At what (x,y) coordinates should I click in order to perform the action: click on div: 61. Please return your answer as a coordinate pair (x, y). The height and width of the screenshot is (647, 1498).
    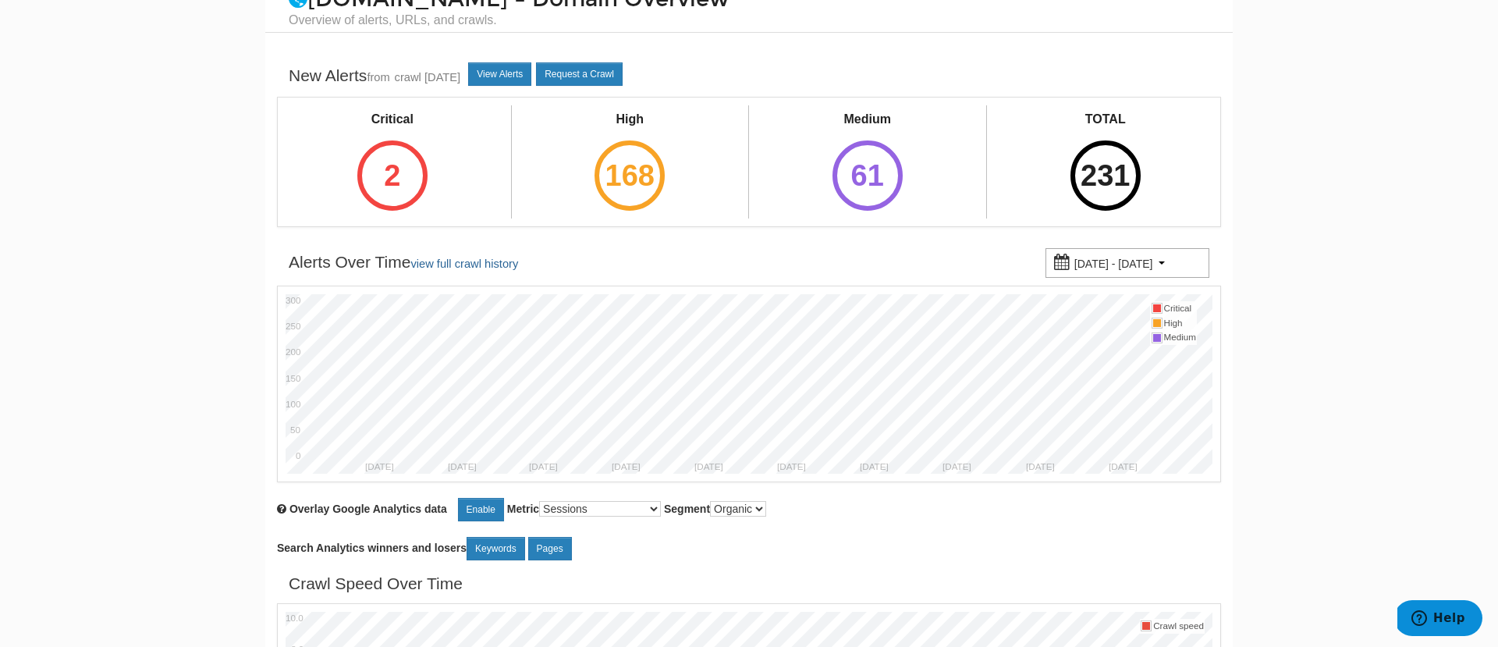
    Looking at the image, I should click on (868, 176).